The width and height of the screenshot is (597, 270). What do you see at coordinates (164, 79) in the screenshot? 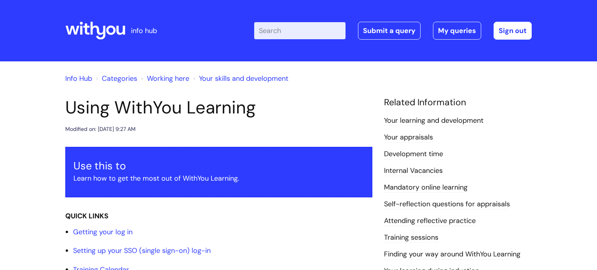
I see `li: Working here` at bounding box center [164, 79].